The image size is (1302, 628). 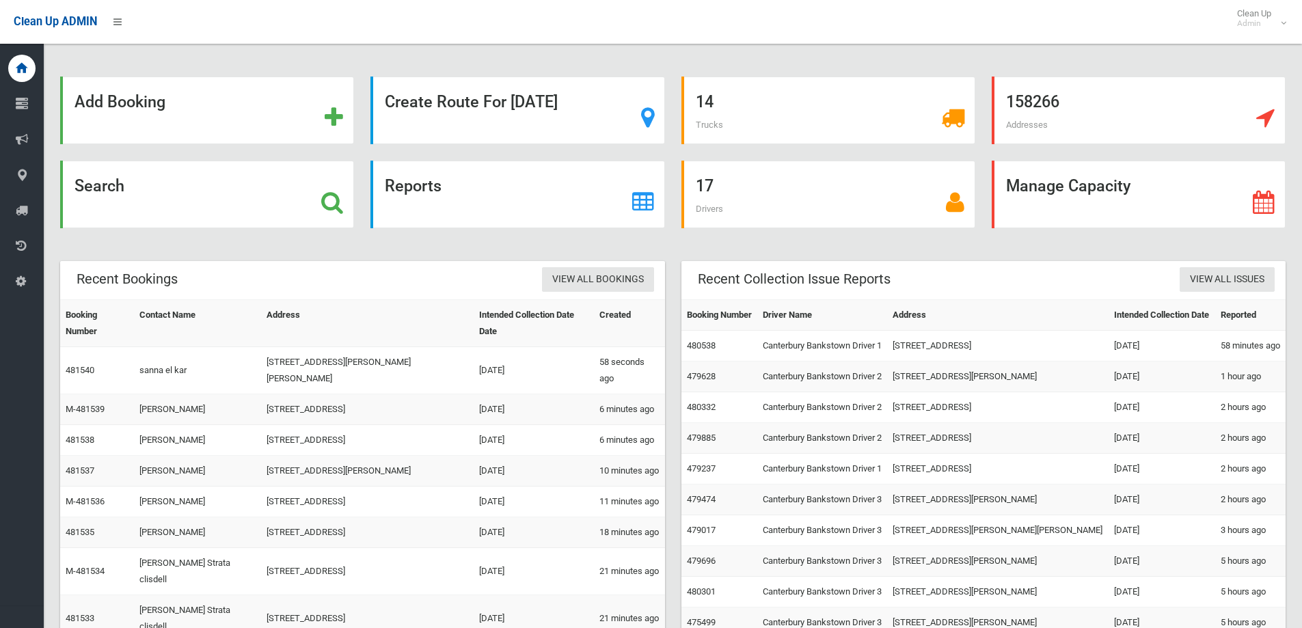 I want to click on a: 480332, so click(x=701, y=407).